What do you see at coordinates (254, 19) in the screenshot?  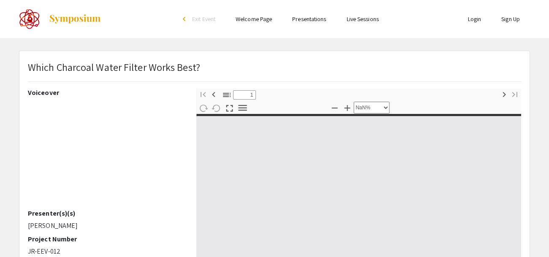 I see `a: Welcome Page` at bounding box center [254, 19].